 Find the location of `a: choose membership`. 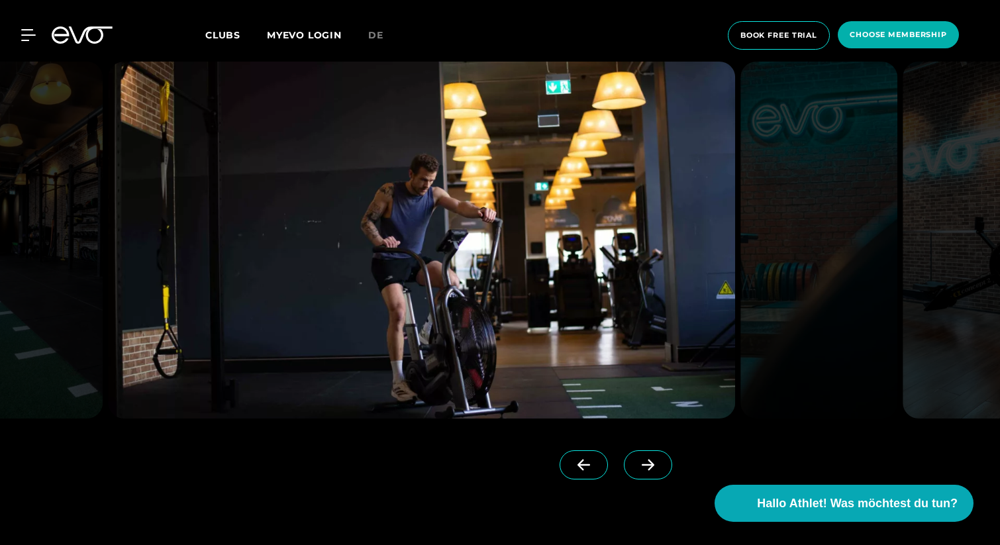

a: choose membership is located at coordinates (898, 35).